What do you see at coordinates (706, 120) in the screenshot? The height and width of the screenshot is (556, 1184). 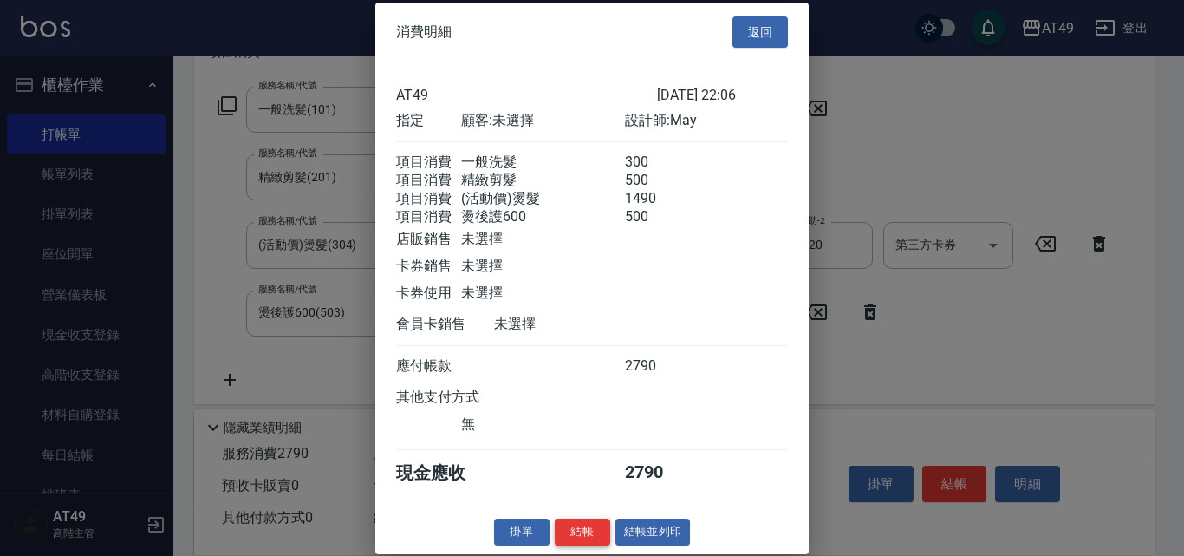 I see `div: 設計師: May` at bounding box center [706, 120].